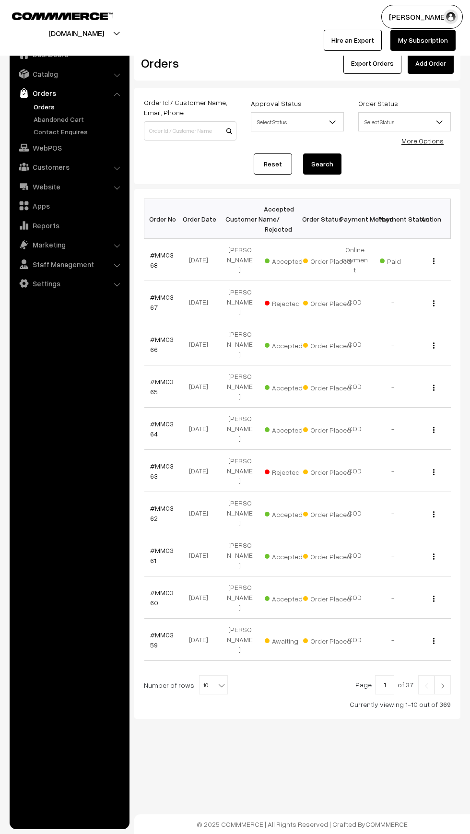 The width and height of the screenshot is (470, 834). What do you see at coordinates (423, 40) in the screenshot?
I see `a: My Subscription` at bounding box center [423, 40].